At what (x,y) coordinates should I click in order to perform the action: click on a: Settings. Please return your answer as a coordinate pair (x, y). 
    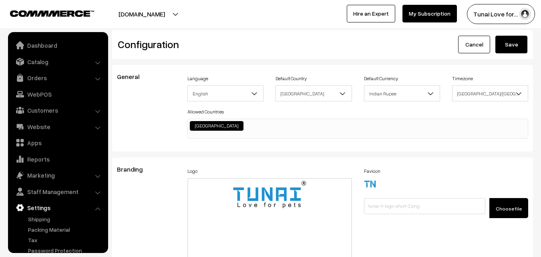
    Looking at the image, I should click on (58, 207).